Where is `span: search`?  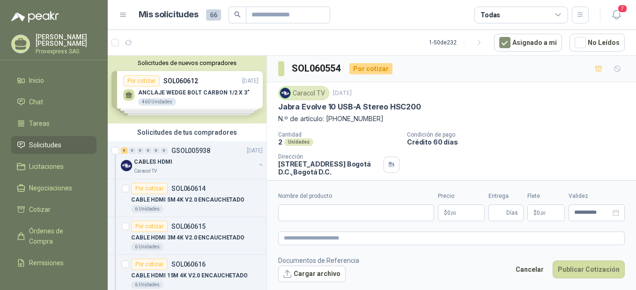 span: search is located at coordinates (237, 15).